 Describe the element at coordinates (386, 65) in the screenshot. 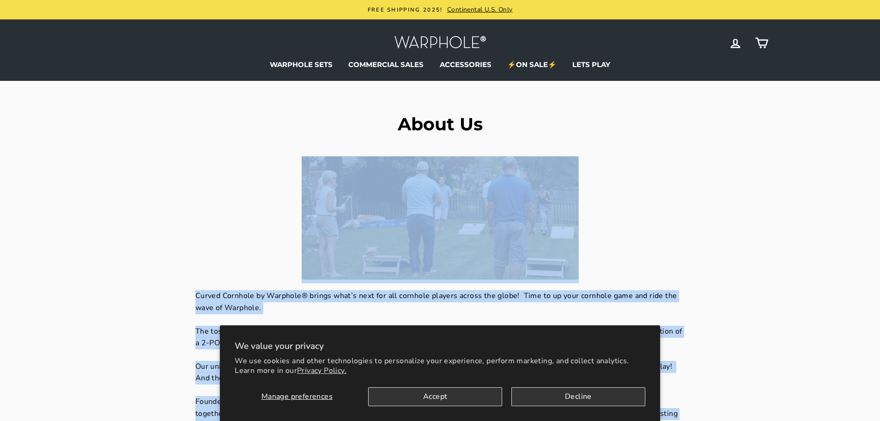

I see `a: COMMERCIAL SALES` at that location.